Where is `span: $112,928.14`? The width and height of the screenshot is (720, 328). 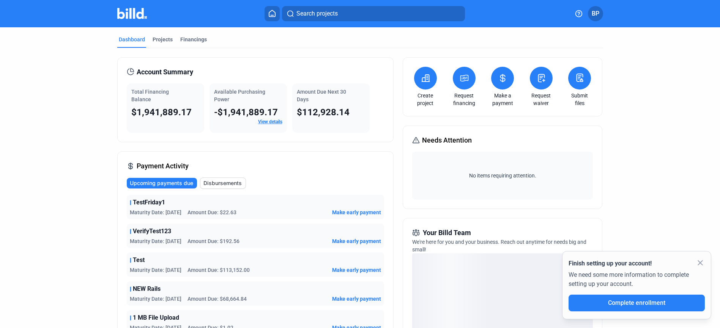 span: $112,928.14 is located at coordinates (323, 112).